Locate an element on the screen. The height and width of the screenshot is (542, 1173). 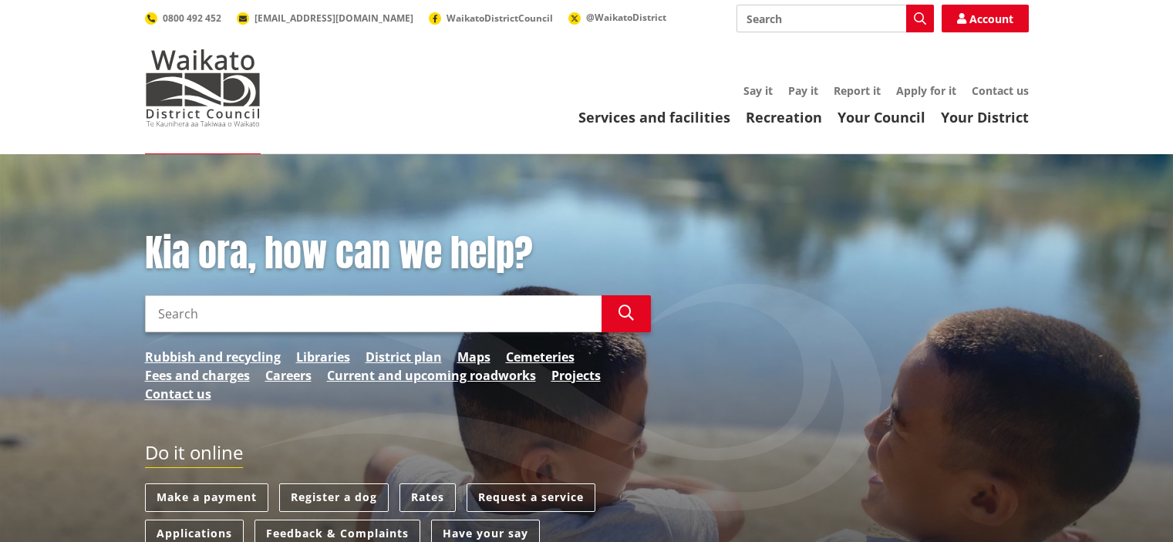
h2: Do it online is located at coordinates (194, 455).